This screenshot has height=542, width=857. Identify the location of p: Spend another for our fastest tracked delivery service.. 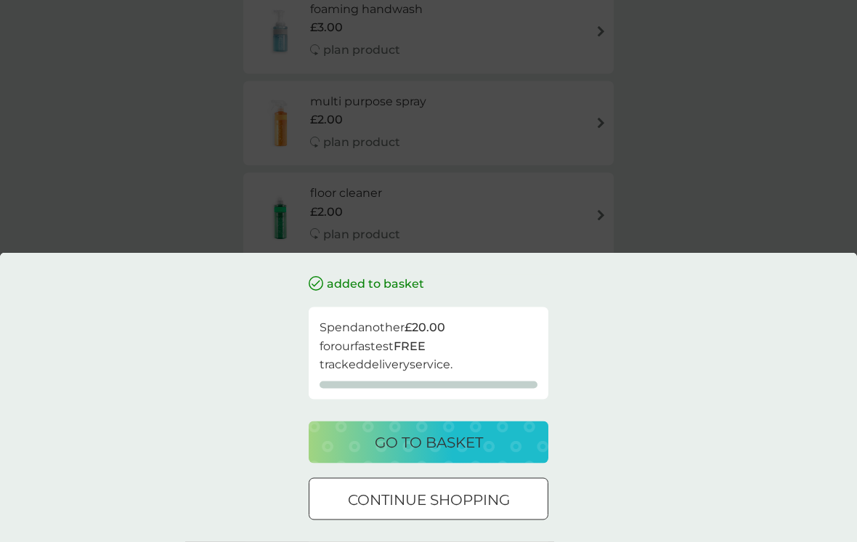
(428, 346).